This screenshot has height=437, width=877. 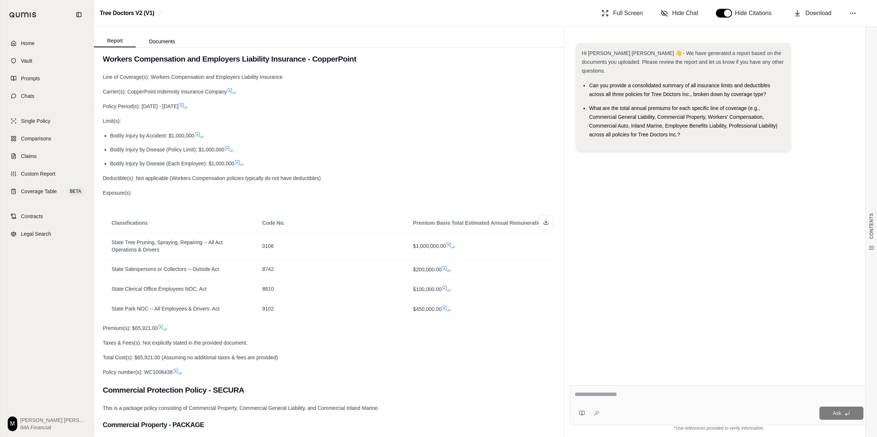 I want to click on span: Code No., so click(x=273, y=223).